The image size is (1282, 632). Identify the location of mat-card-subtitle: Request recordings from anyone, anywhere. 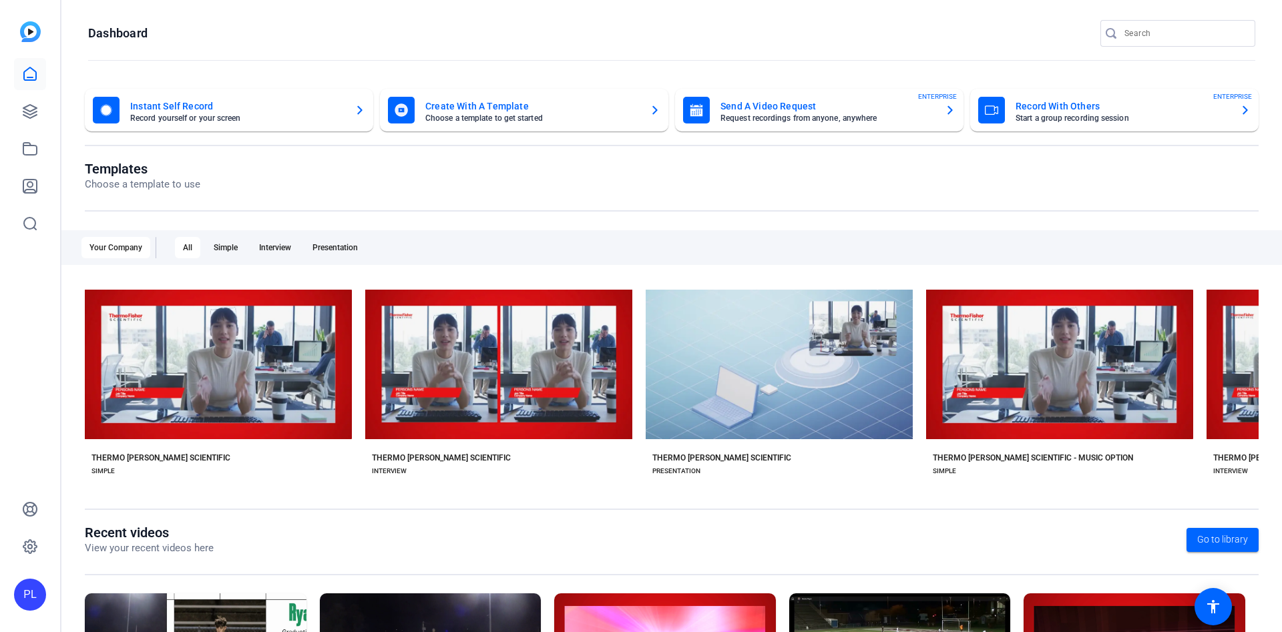
(827, 118).